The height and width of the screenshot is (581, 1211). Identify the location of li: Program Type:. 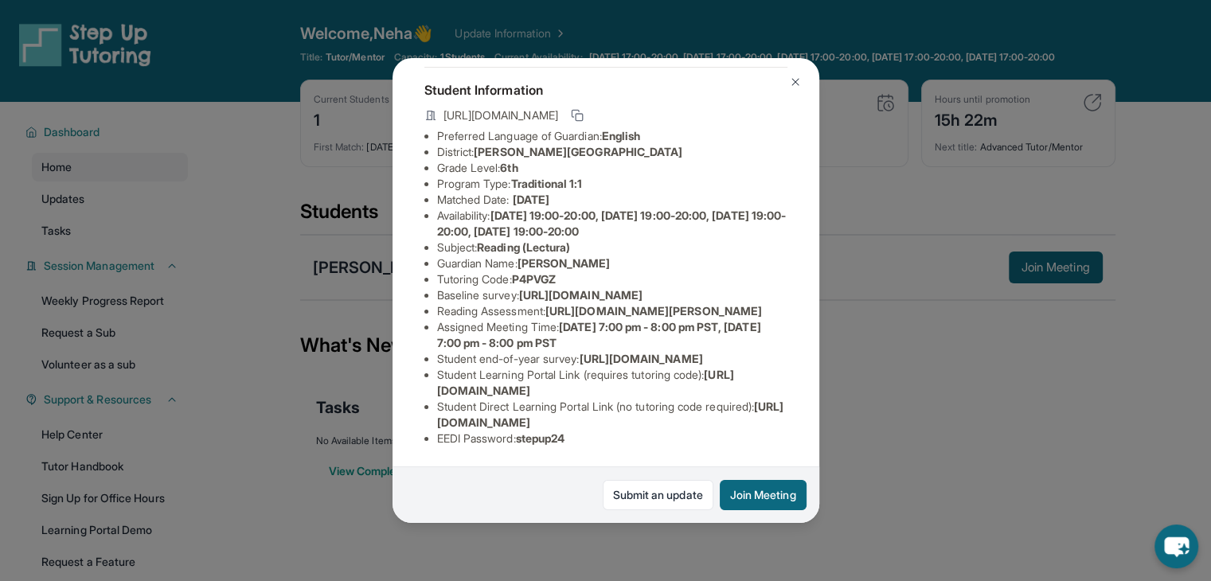
(612, 184).